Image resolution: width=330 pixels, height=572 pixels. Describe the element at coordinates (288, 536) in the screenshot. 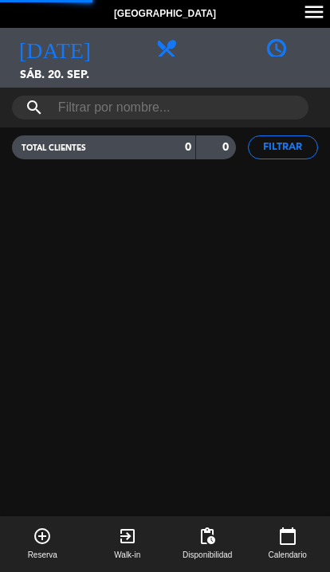

I see `i: calendar_today` at that location.